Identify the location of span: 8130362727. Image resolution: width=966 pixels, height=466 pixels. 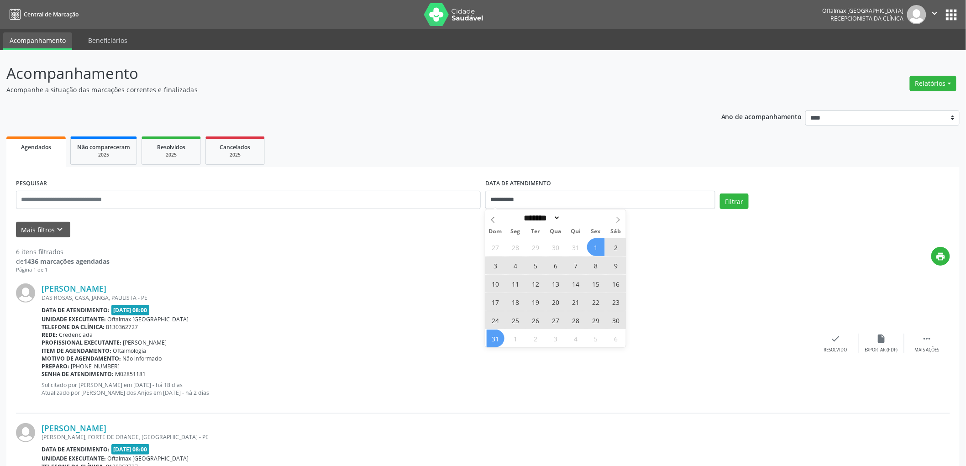
(122, 327).